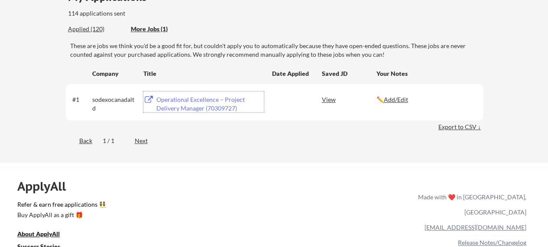 This screenshot has width=548, height=247. I want to click on div: Export to CSV ↓, so click(460, 127).